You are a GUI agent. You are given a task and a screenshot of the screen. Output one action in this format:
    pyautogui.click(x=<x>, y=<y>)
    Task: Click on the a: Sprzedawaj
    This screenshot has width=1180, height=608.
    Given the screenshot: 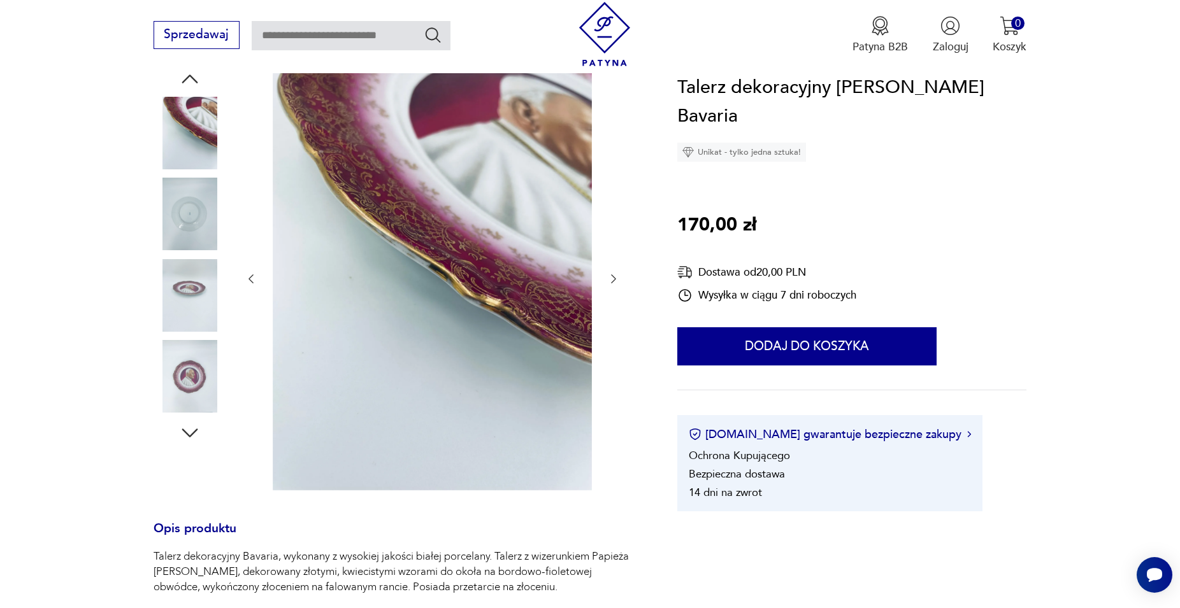 What is the action you would take?
    pyautogui.click(x=196, y=36)
    